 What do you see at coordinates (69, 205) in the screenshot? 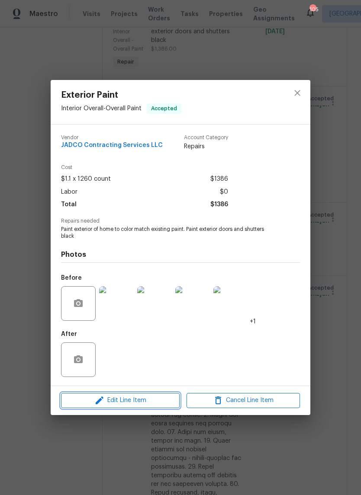
I see `span: Total` at bounding box center [69, 205].